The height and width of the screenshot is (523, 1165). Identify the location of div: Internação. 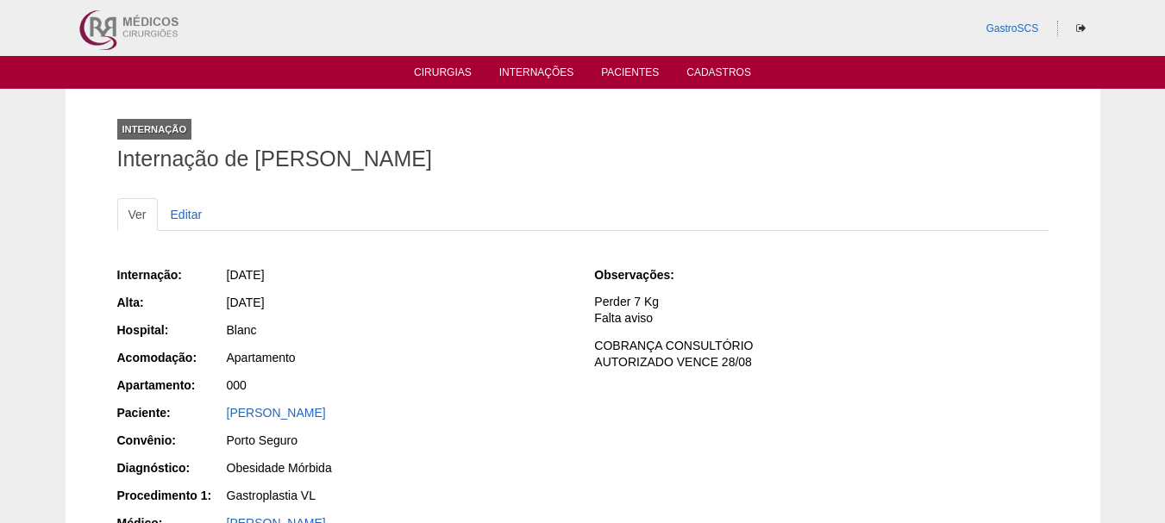
(154, 129).